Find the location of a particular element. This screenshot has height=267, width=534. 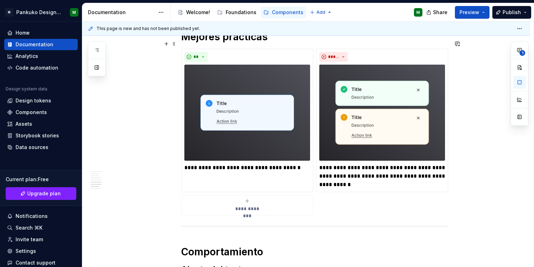

button: Share is located at coordinates (437, 12).